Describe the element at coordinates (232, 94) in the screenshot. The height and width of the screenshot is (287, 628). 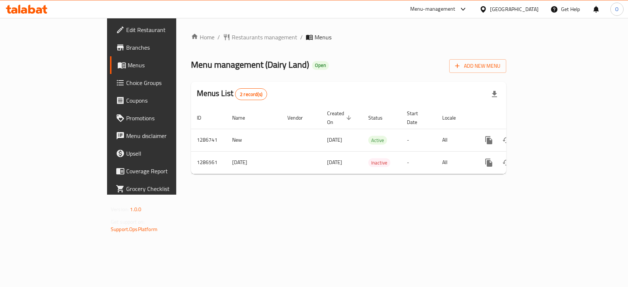
I see `h2: Menus List` at that location.